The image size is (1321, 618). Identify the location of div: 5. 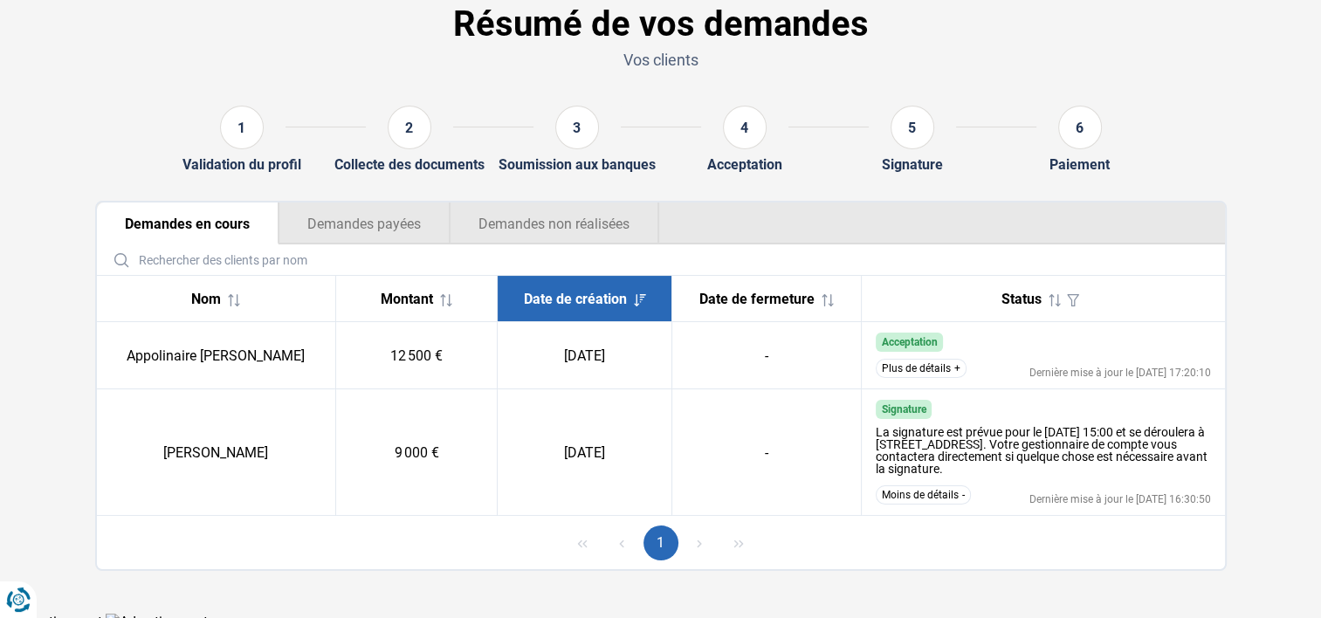
(912, 127).